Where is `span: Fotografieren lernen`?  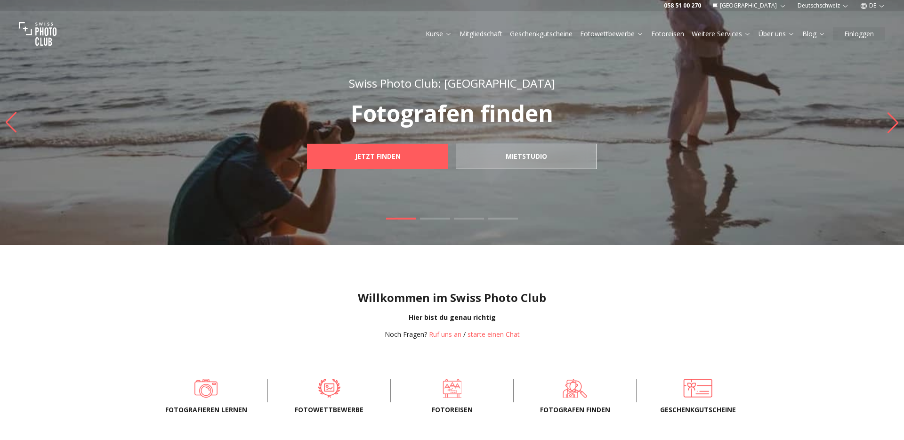
span: Fotografieren lernen is located at coordinates (206, 410).